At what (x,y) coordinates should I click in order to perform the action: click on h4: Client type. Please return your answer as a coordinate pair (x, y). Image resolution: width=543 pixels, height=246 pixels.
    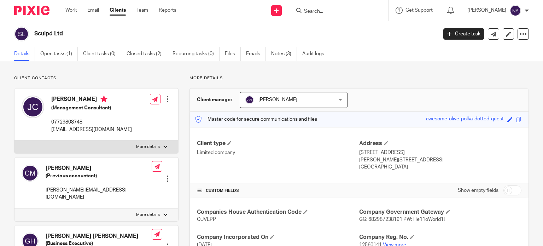
    Looking at the image, I should click on (278, 143).